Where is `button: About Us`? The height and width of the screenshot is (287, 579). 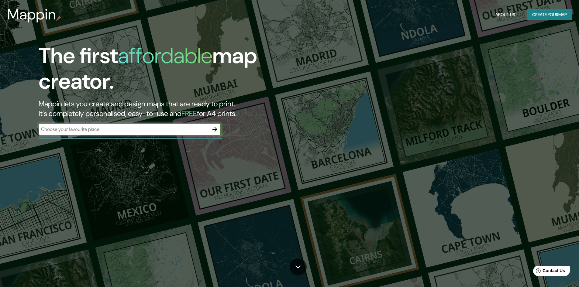
button: About Us is located at coordinates (505, 15).